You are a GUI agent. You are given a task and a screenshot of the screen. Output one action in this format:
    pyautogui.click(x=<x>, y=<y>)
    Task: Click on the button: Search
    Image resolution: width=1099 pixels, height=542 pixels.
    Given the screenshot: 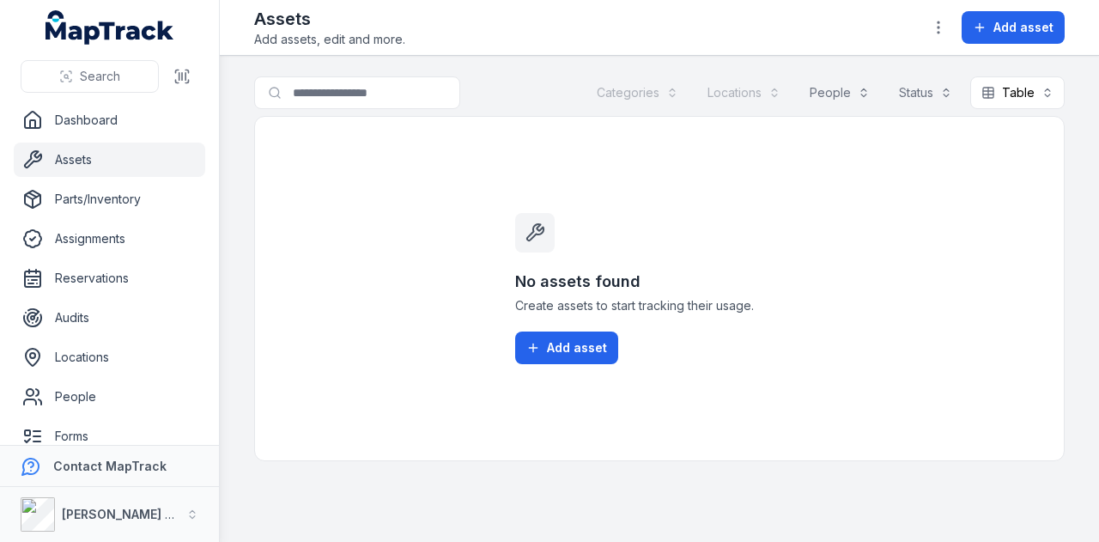 What is the action you would take?
    pyautogui.click(x=89, y=76)
    